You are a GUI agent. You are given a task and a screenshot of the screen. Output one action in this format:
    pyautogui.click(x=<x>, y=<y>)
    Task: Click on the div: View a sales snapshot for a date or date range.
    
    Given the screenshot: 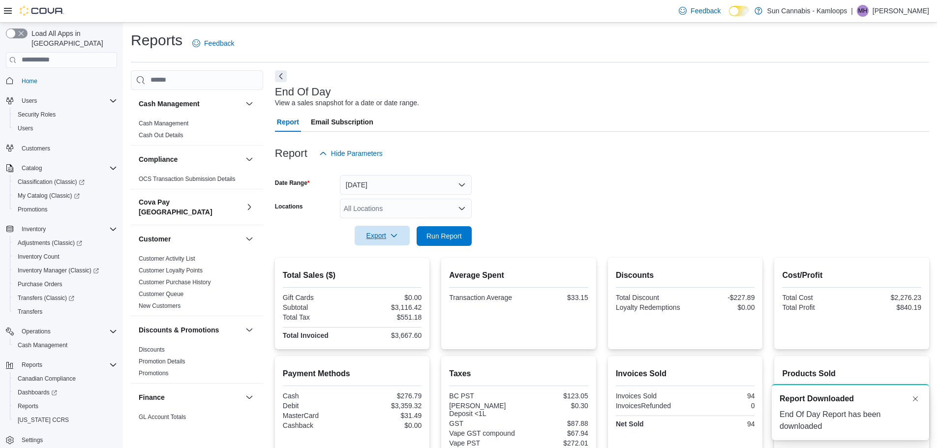 What is the action you would take?
    pyautogui.click(x=347, y=103)
    